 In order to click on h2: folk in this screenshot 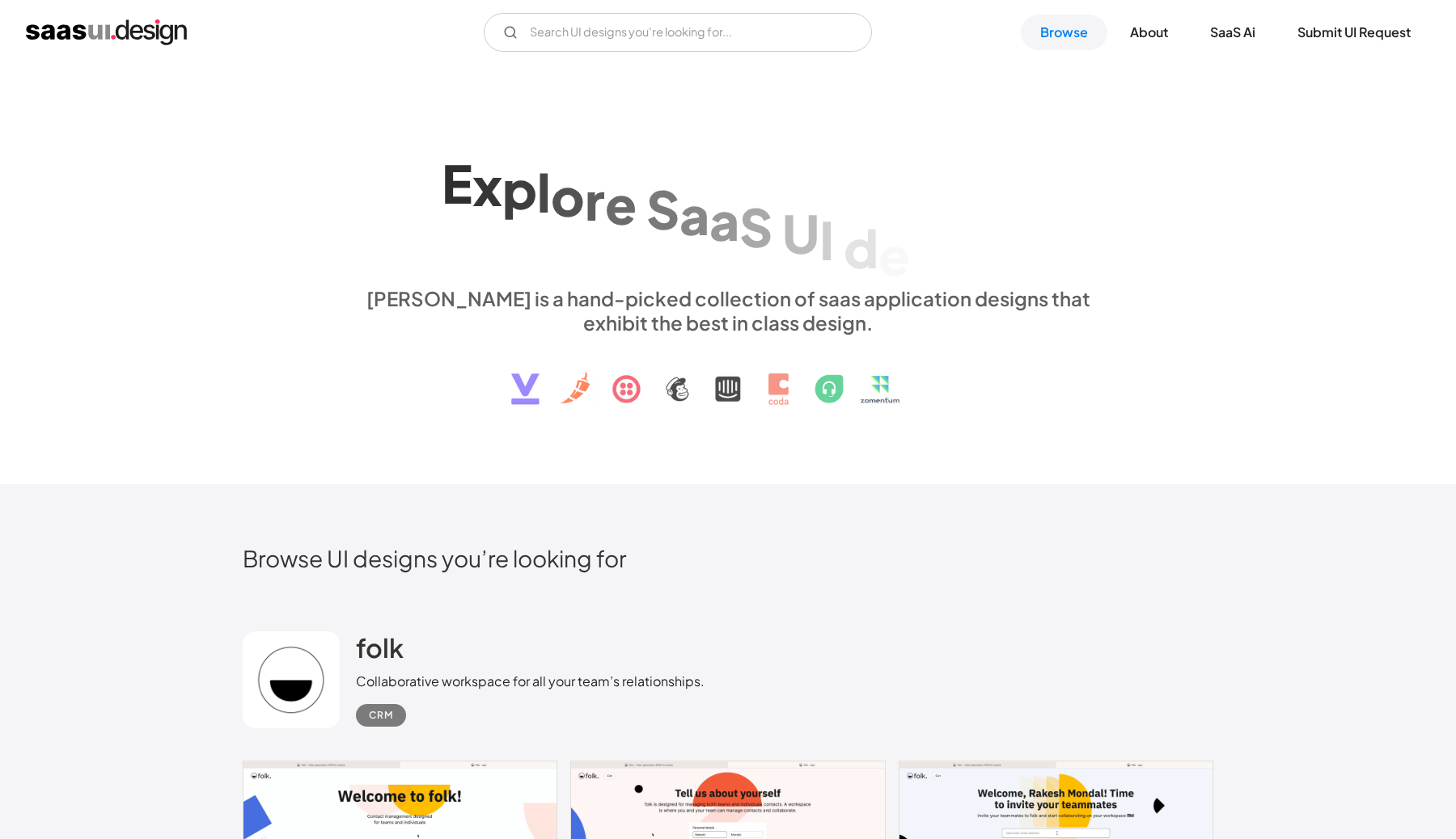, I will do `click(379, 648)`.